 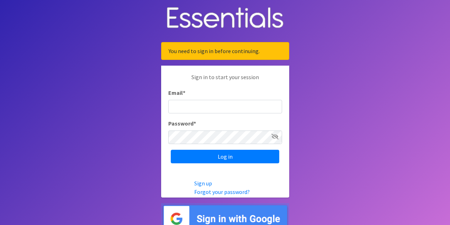 What do you see at coordinates (225, 80) in the screenshot?
I see `p: Sign in to start your session` at bounding box center [225, 80].